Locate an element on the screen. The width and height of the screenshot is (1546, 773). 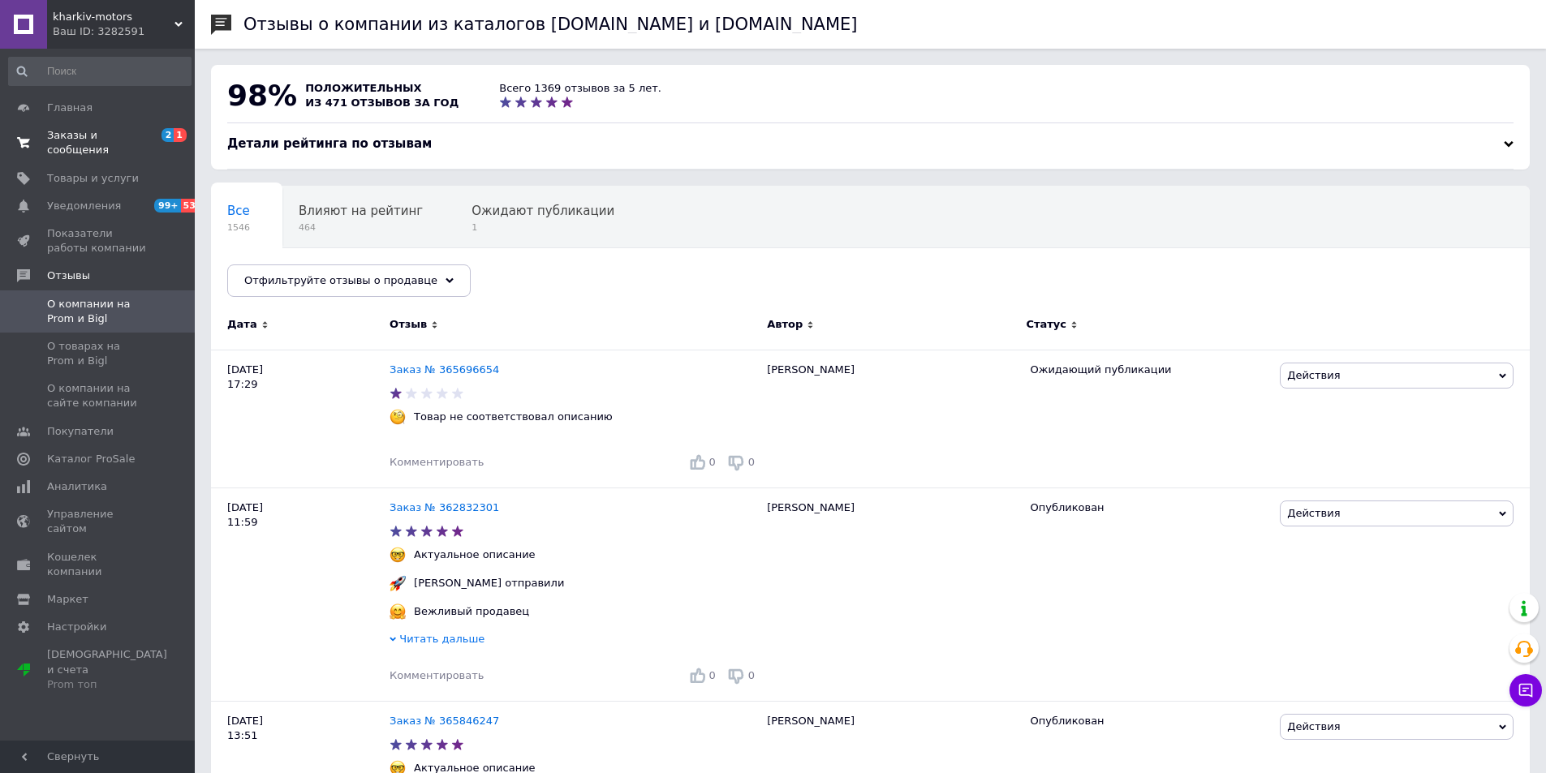
div: Ожидающий публикации is located at coordinates (1148, 370).